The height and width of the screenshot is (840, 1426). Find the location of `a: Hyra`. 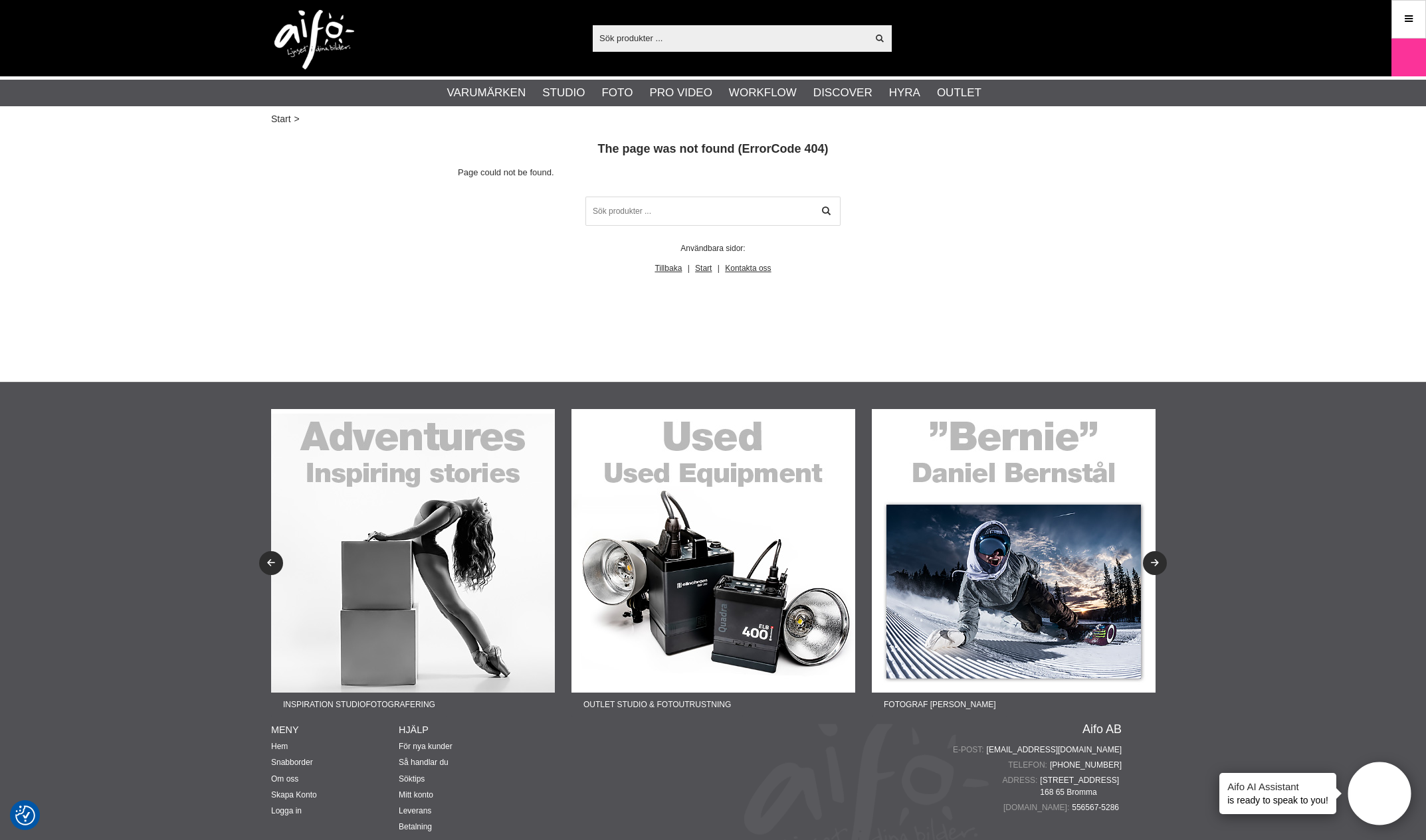

a: Hyra is located at coordinates (905, 93).